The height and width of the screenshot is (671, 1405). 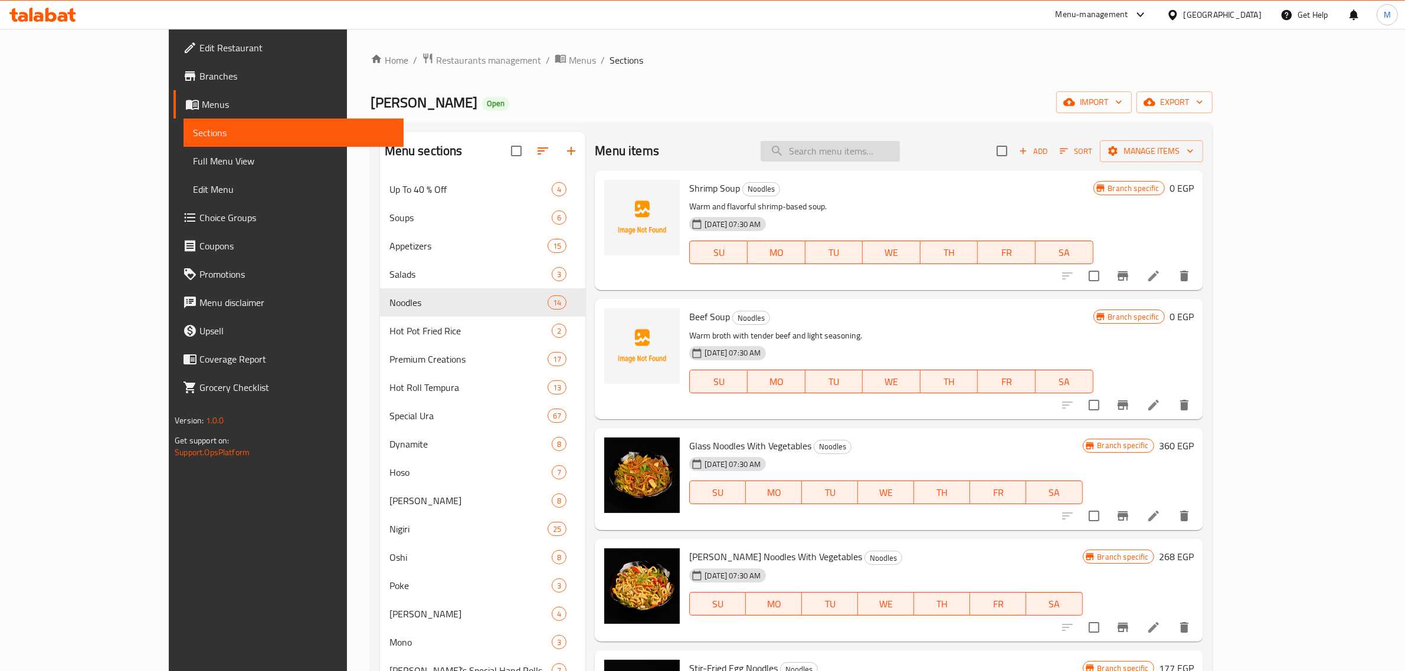 What do you see at coordinates (1091, 15) in the screenshot?
I see `div: Menu-management` at bounding box center [1091, 15].